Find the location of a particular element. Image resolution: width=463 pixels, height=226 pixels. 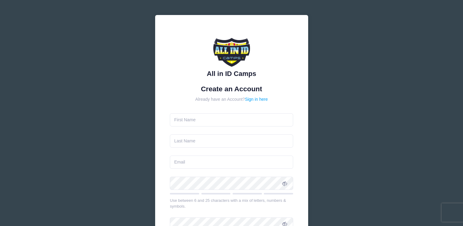

a: Sign in here is located at coordinates (256, 99).